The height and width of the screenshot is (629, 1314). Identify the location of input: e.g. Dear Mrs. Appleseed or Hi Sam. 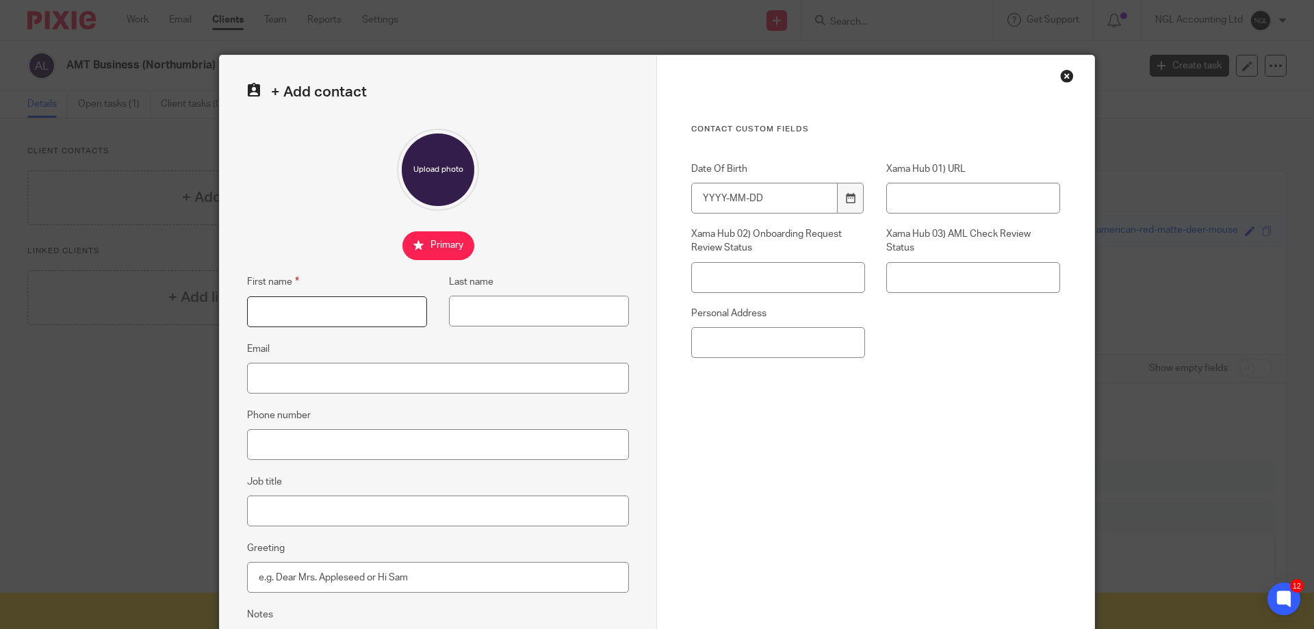
(438, 577).